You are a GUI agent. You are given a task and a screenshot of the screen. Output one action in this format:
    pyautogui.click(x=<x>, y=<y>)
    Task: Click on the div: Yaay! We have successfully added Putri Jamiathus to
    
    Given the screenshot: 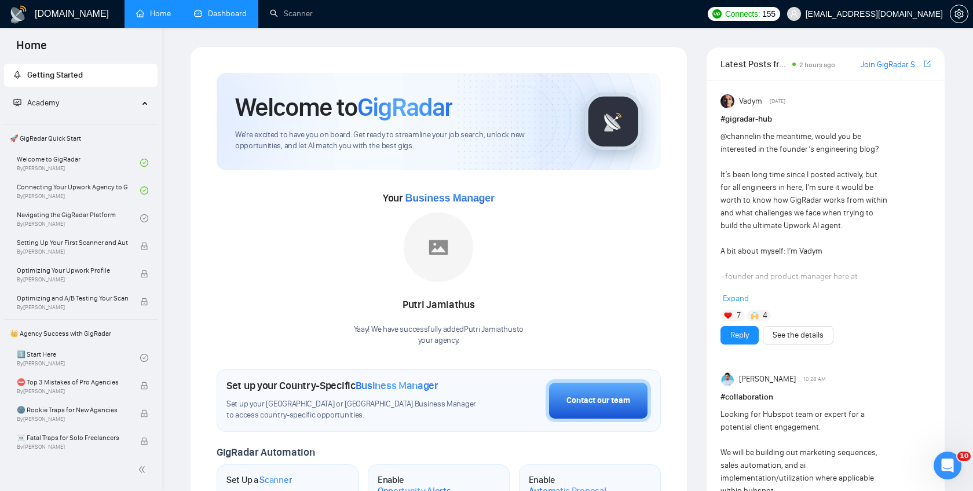 What is the action you would take?
    pyautogui.click(x=438, y=335)
    